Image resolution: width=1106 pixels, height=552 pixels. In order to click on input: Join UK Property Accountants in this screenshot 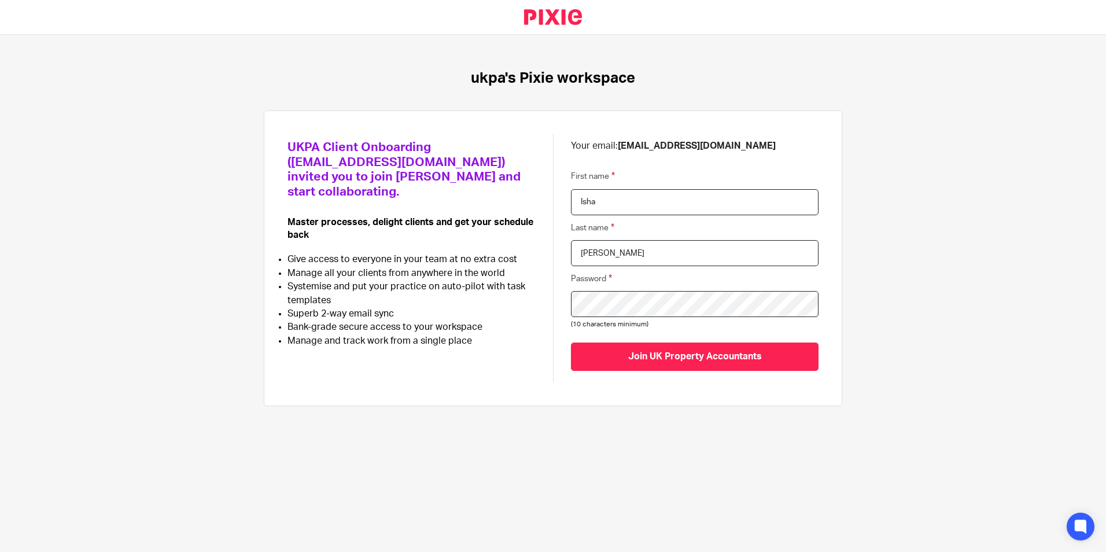, I will do `click(695, 356)`.